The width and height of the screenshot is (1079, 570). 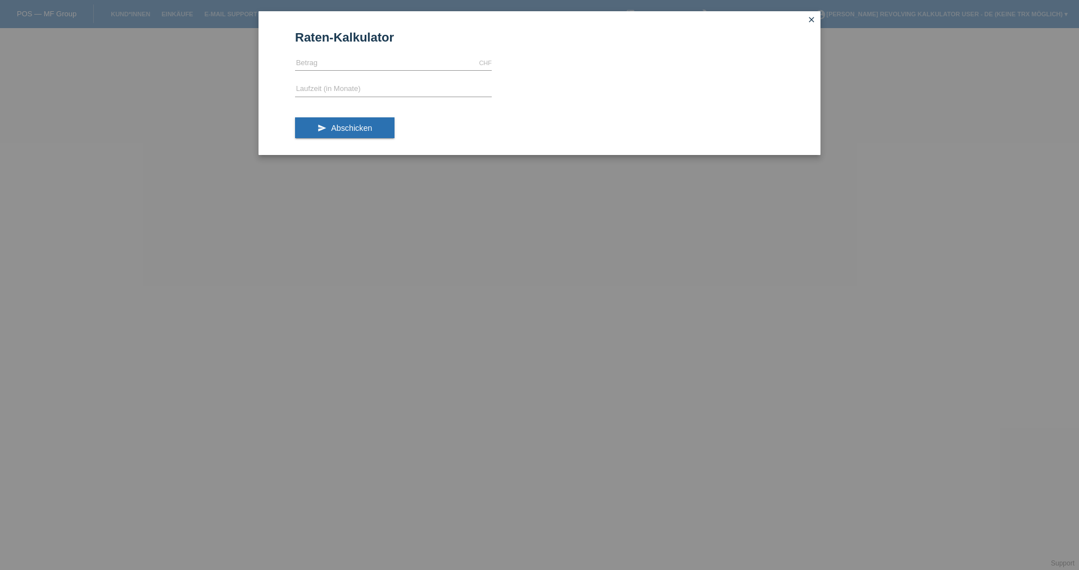 What do you see at coordinates (351, 128) in the screenshot?
I see `span: Abschicken` at bounding box center [351, 128].